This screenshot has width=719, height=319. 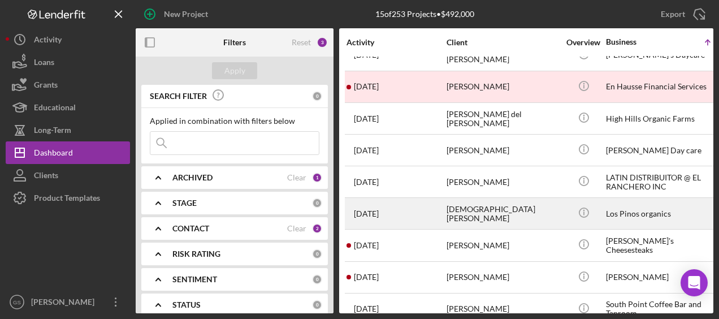 What do you see at coordinates (191, 229) in the screenshot?
I see `b: CONTACT` at bounding box center [191, 229].